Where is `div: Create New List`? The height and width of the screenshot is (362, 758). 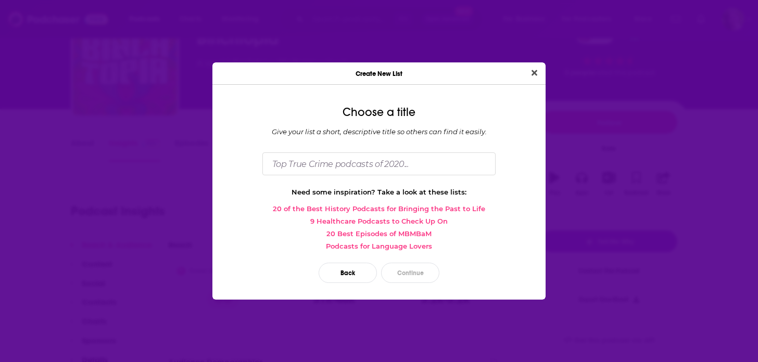
div: Create New List is located at coordinates (379, 73).